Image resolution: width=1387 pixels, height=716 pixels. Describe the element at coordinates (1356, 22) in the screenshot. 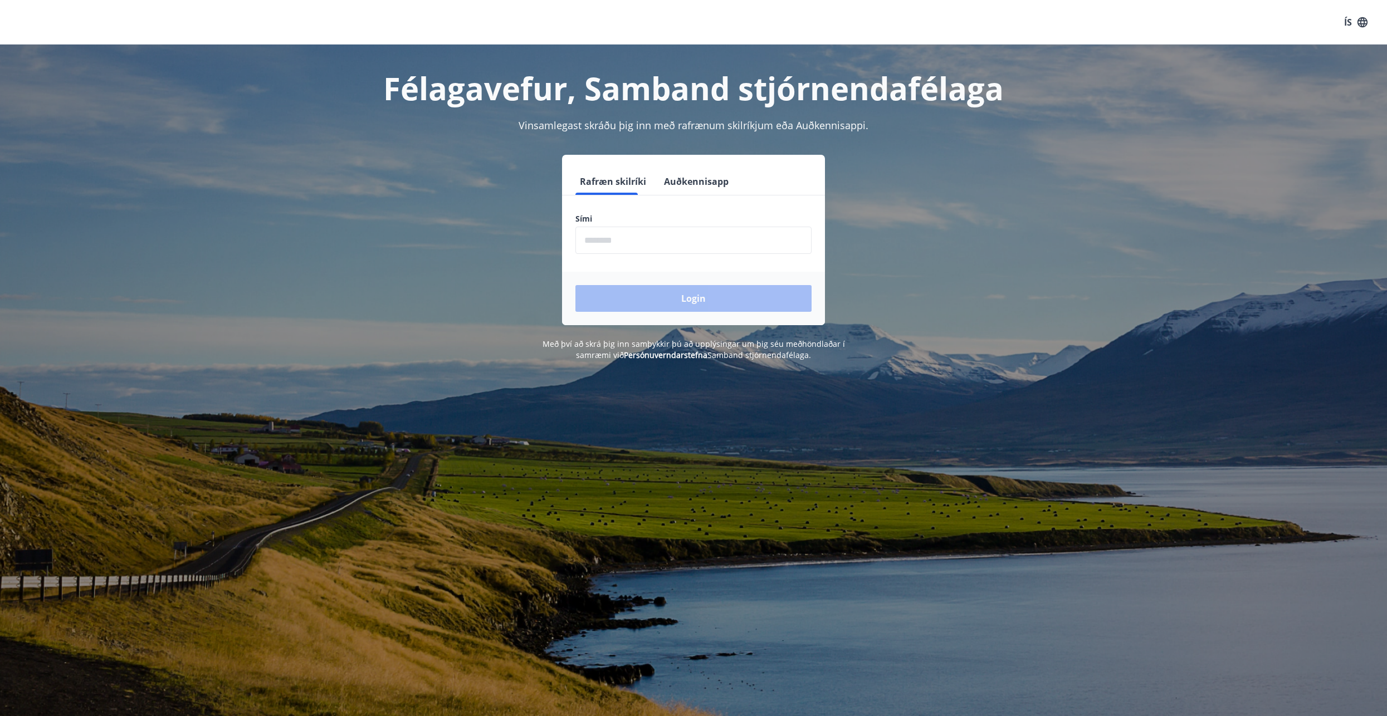

I see `button: ÍS` at that location.